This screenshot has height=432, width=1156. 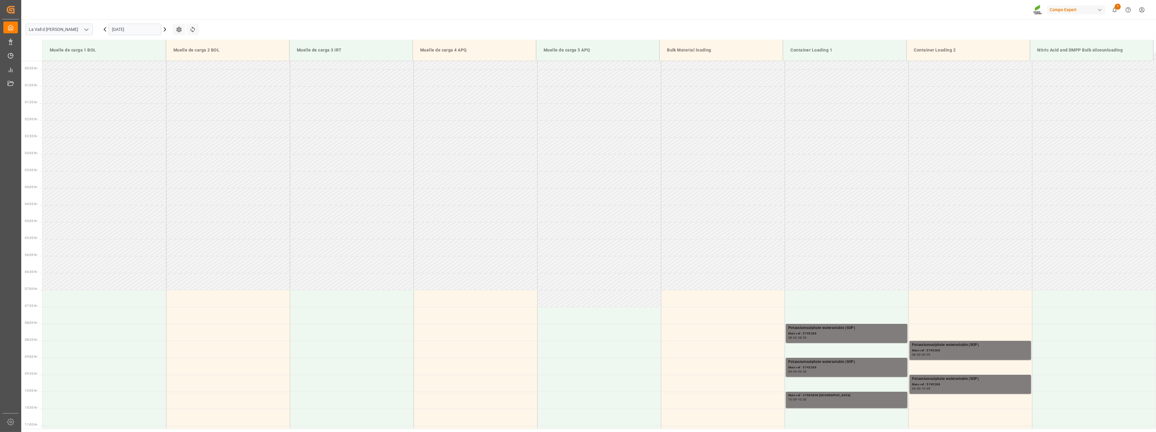 I want to click on span: 07:30 Hr, so click(x=31, y=306).